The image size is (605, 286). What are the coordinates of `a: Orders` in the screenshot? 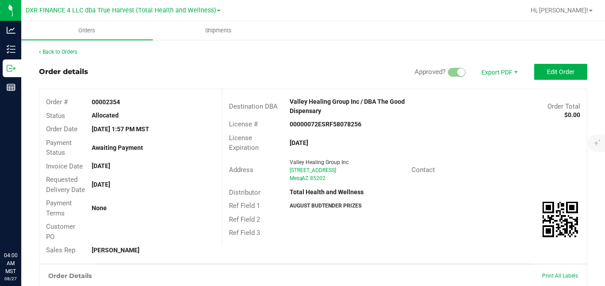 It's located at (87, 31).